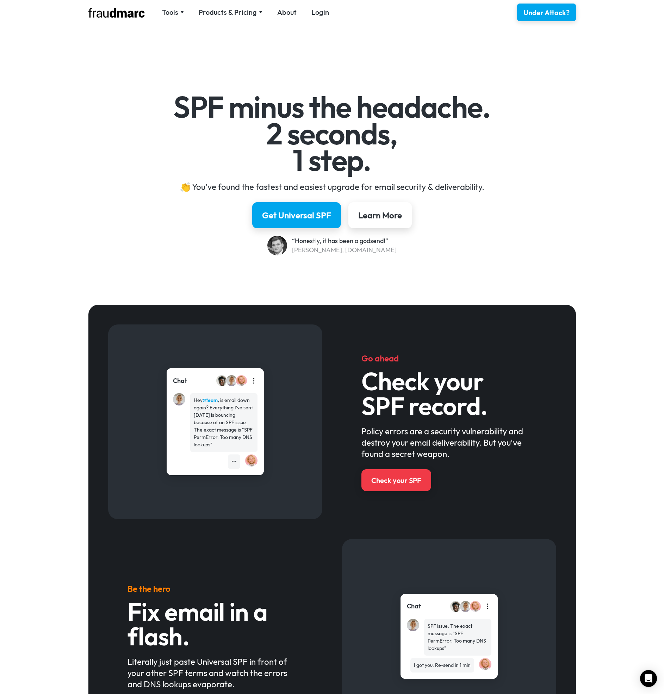  What do you see at coordinates (332, 133) in the screenshot?
I see `h1: SPF minus the headache. 2 seconds, 1 step.` at bounding box center [332, 133].